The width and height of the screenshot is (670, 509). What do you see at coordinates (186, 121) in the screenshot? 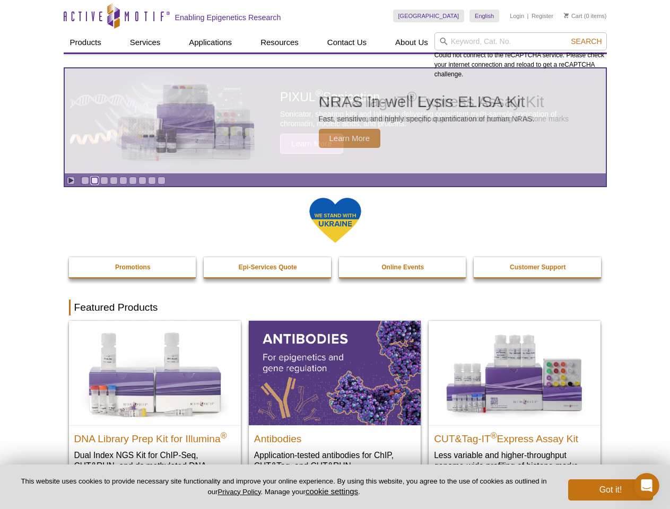
I see `img: NRAS In-well Lysis ELISA Kit` at bounding box center [186, 121].